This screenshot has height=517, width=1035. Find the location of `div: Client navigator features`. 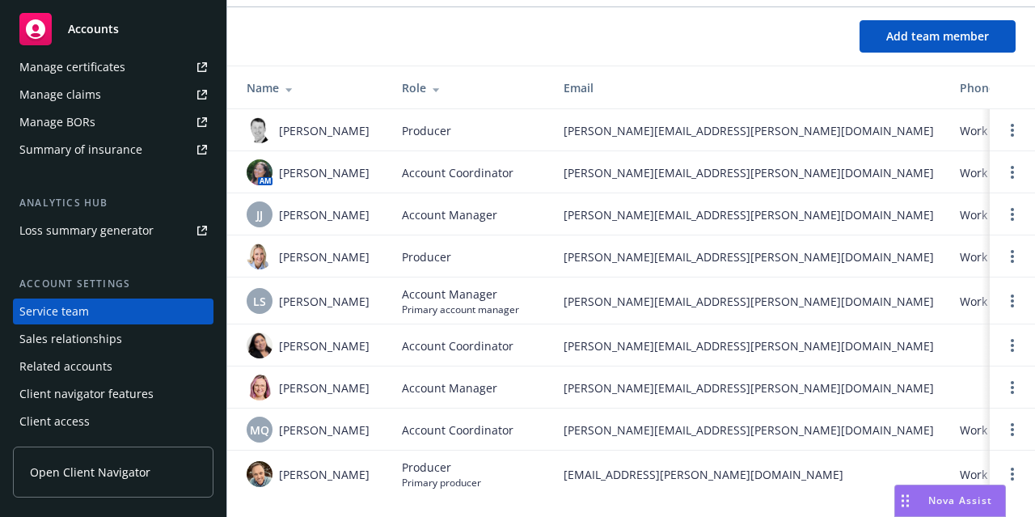

div: Client navigator features is located at coordinates (87, 394).